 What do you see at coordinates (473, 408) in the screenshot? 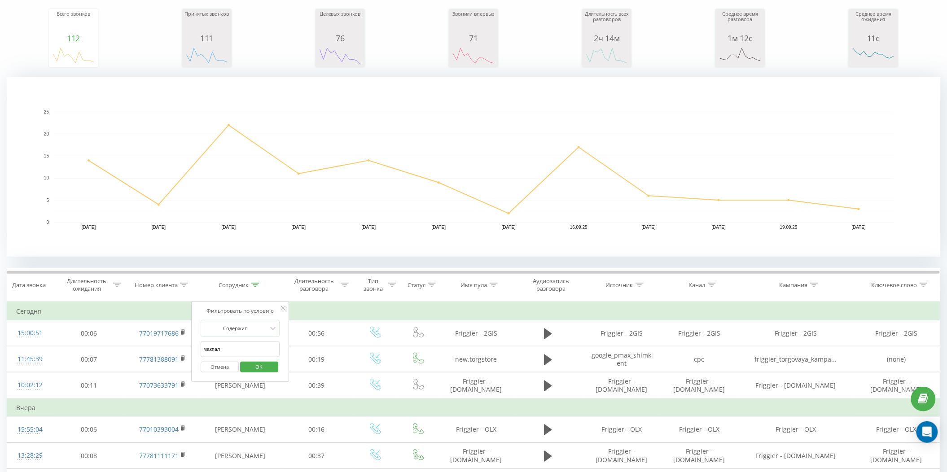
I see `td: Вчера` at bounding box center [473, 408].